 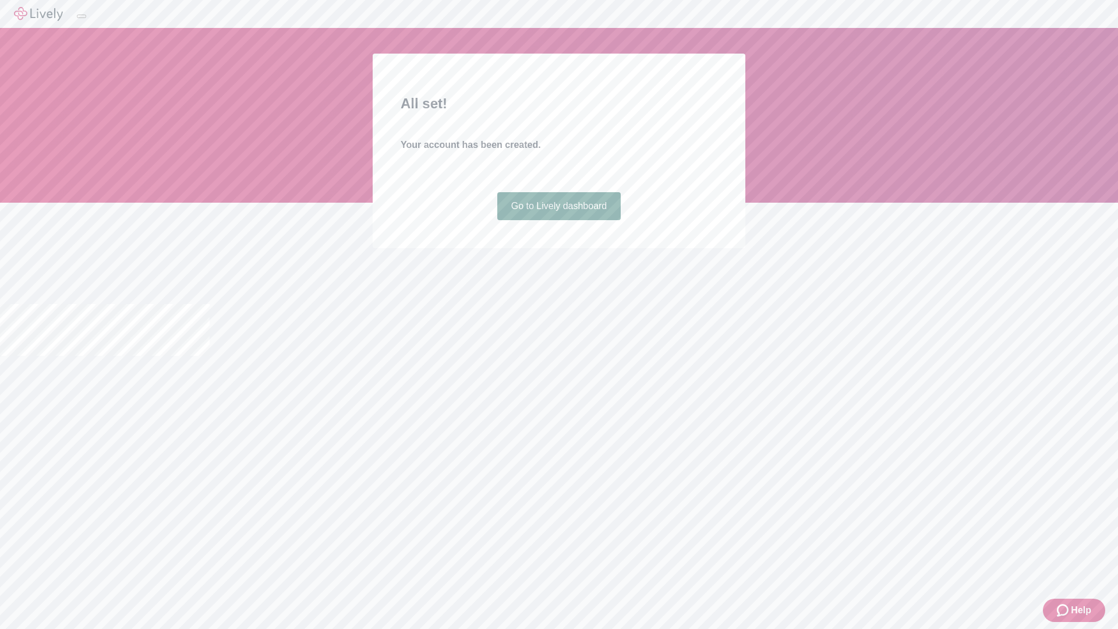 What do you see at coordinates (559, 206) in the screenshot?
I see `a: Go to Lively dashboard` at bounding box center [559, 206].